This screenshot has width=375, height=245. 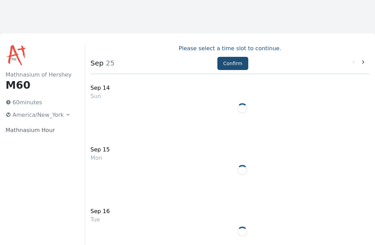 What do you see at coordinates (100, 220) in the screenshot?
I see `div: Tue` at bounding box center [100, 220].